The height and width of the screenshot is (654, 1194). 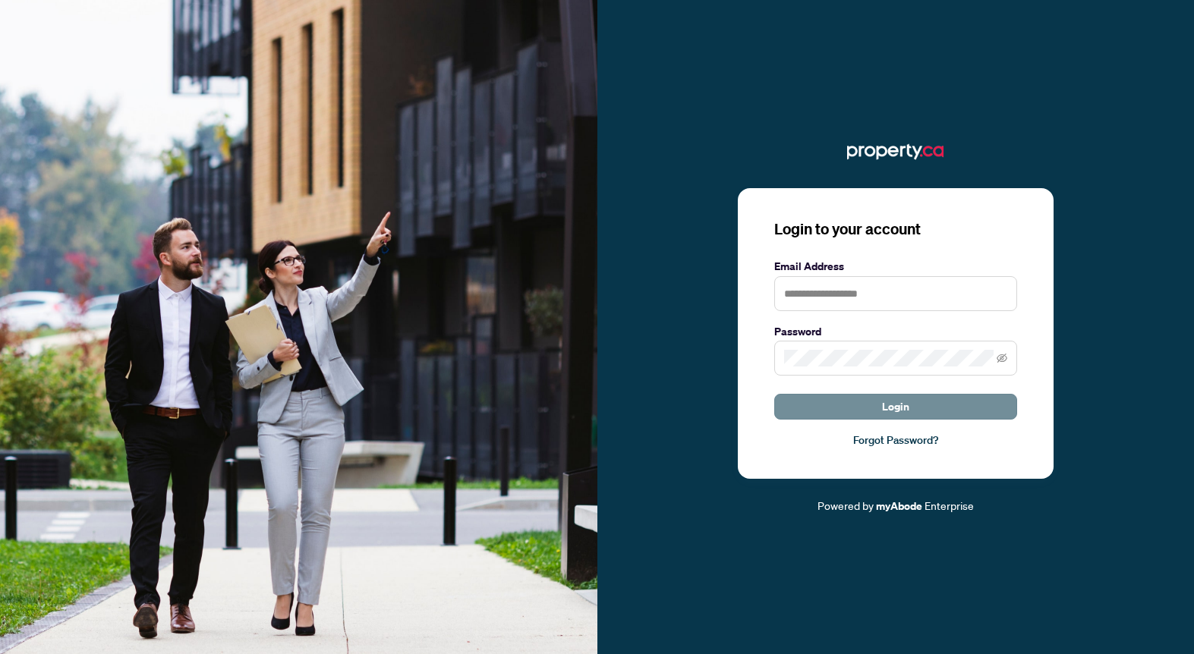 I want to click on img: ma-logo, so click(x=895, y=152).